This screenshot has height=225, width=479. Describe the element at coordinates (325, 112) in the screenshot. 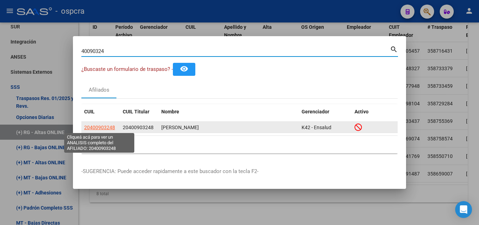

I see `datatable-header-cell: Gerenciador` at that location.